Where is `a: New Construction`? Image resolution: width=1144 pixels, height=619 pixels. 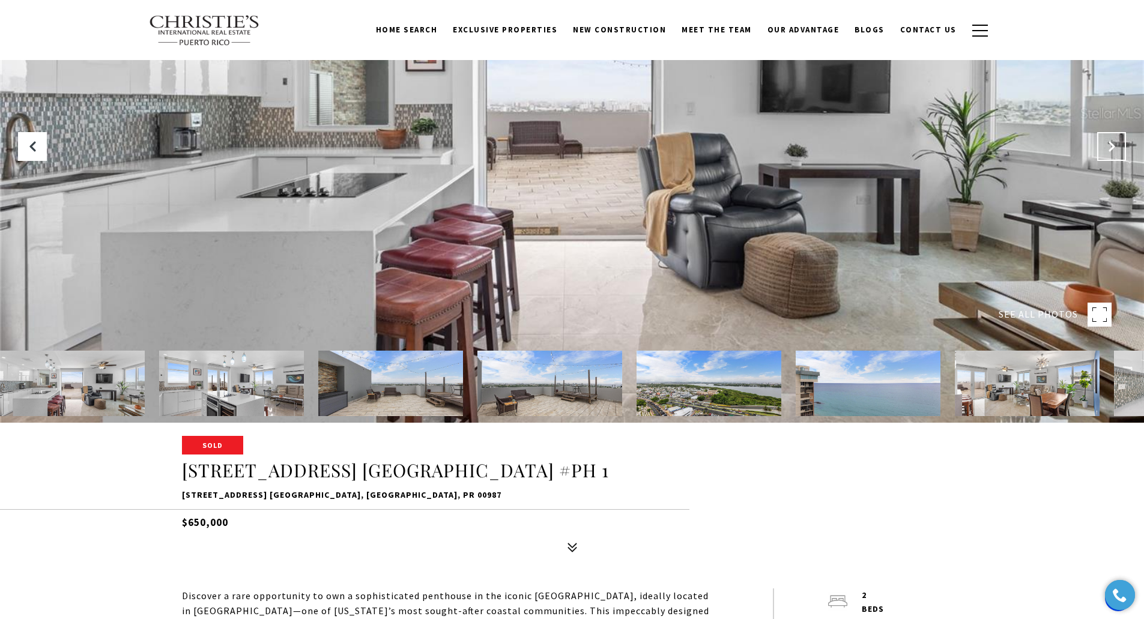 a: New Construction is located at coordinates (619, 30).